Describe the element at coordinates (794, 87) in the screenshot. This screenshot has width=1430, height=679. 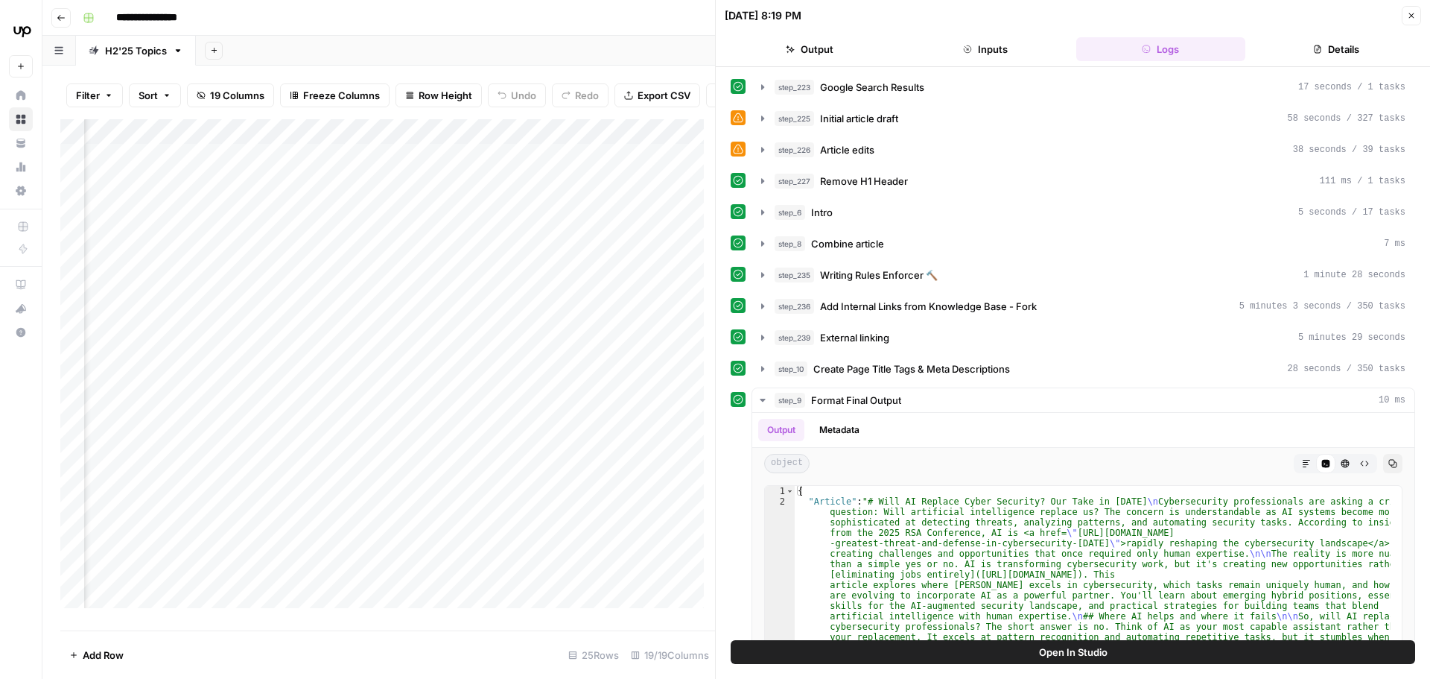
I see `span: step_223` at that location.